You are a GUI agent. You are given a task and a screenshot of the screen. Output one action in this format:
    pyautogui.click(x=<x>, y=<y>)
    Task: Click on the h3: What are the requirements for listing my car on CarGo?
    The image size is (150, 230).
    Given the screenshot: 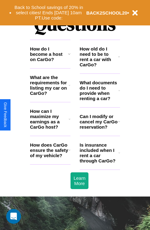 What is the action you would take?
    pyautogui.click(x=49, y=85)
    